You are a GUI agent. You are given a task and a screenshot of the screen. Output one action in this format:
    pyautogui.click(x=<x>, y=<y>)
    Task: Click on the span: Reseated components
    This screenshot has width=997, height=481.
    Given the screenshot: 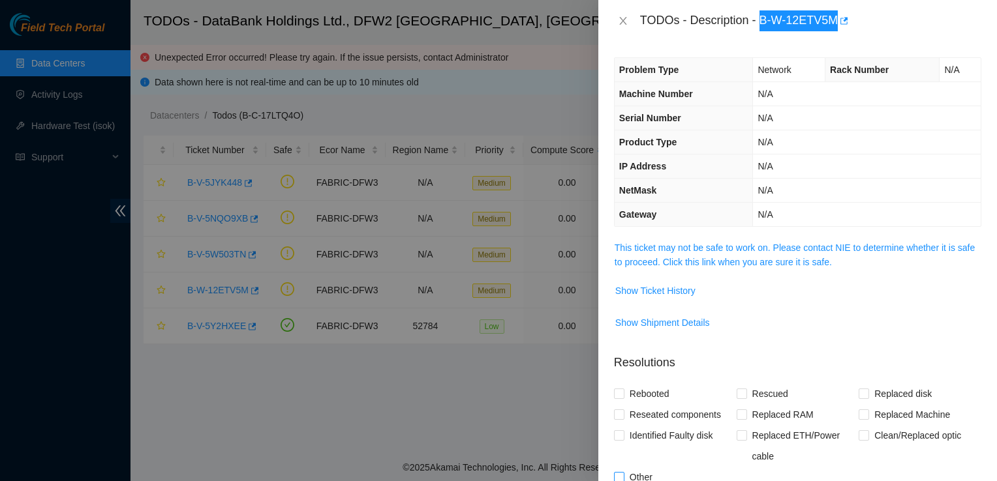 What is the action you would take?
    pyautogui.click(x=675, y=415)
    